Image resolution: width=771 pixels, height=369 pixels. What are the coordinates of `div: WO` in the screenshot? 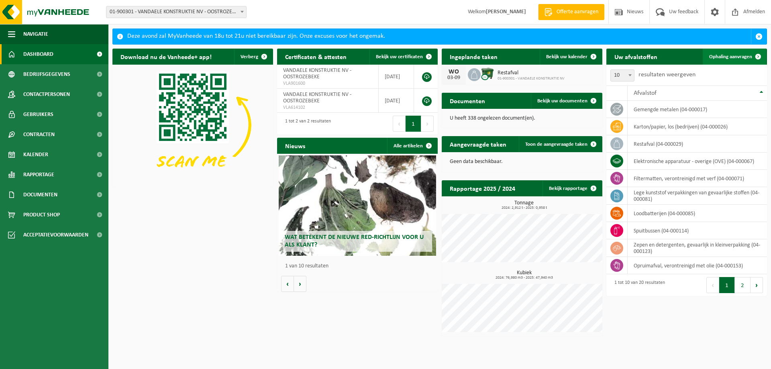 It's located at (454, 72).